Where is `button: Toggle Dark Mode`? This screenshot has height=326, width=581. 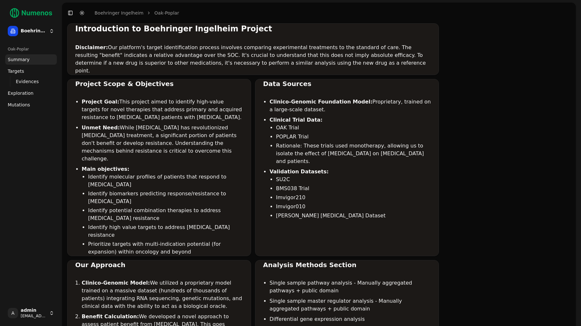 button: Toggle Dark Mode is located at coordinates (82, 13).